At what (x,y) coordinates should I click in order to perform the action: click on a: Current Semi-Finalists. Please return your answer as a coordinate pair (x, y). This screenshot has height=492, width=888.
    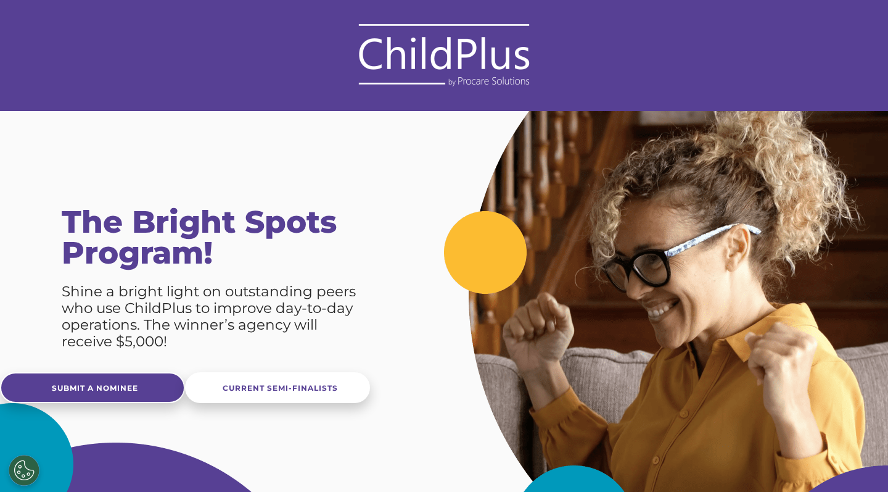
    Looking at the image, I should click on (278, 387).